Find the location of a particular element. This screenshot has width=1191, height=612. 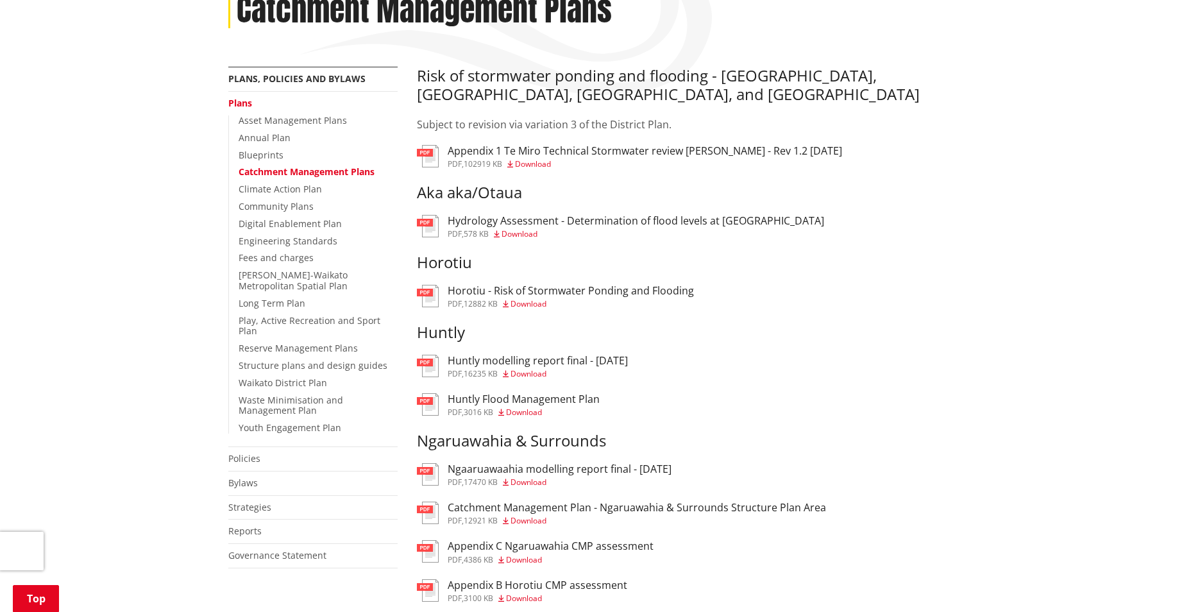

a: Engineering Standards is located at coordinates (288, 240).